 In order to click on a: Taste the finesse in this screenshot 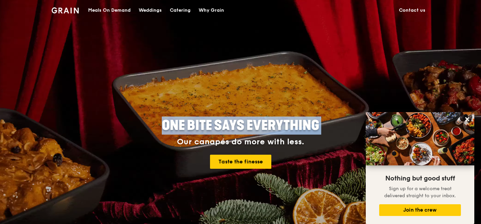, I will do `click(240, 162)`.